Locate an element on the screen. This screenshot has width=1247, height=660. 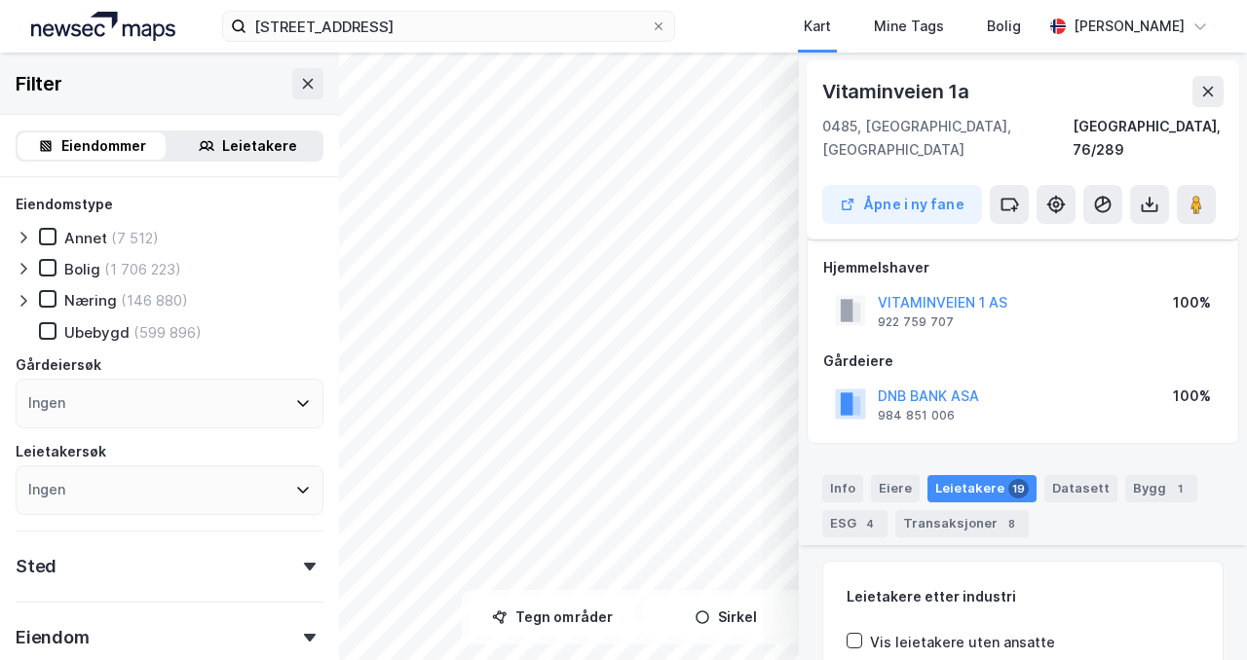
button: Tegn områder is located at coordinates (552, 618).